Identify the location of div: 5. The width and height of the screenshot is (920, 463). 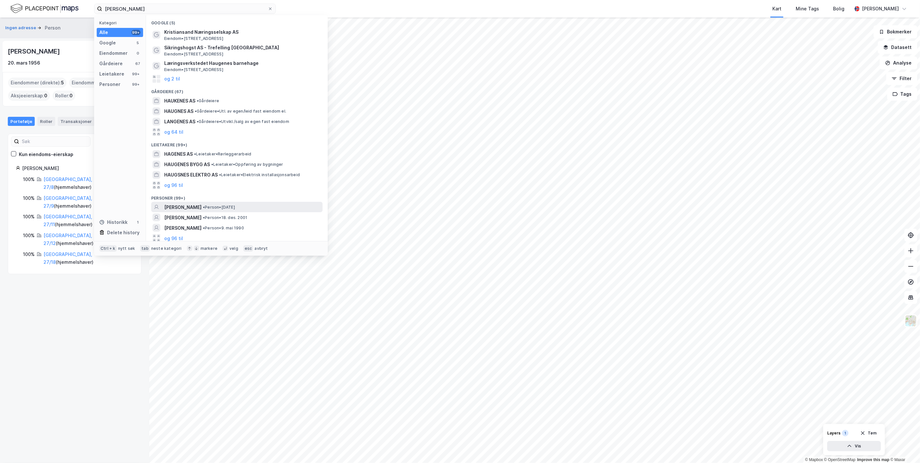
(138, 43).